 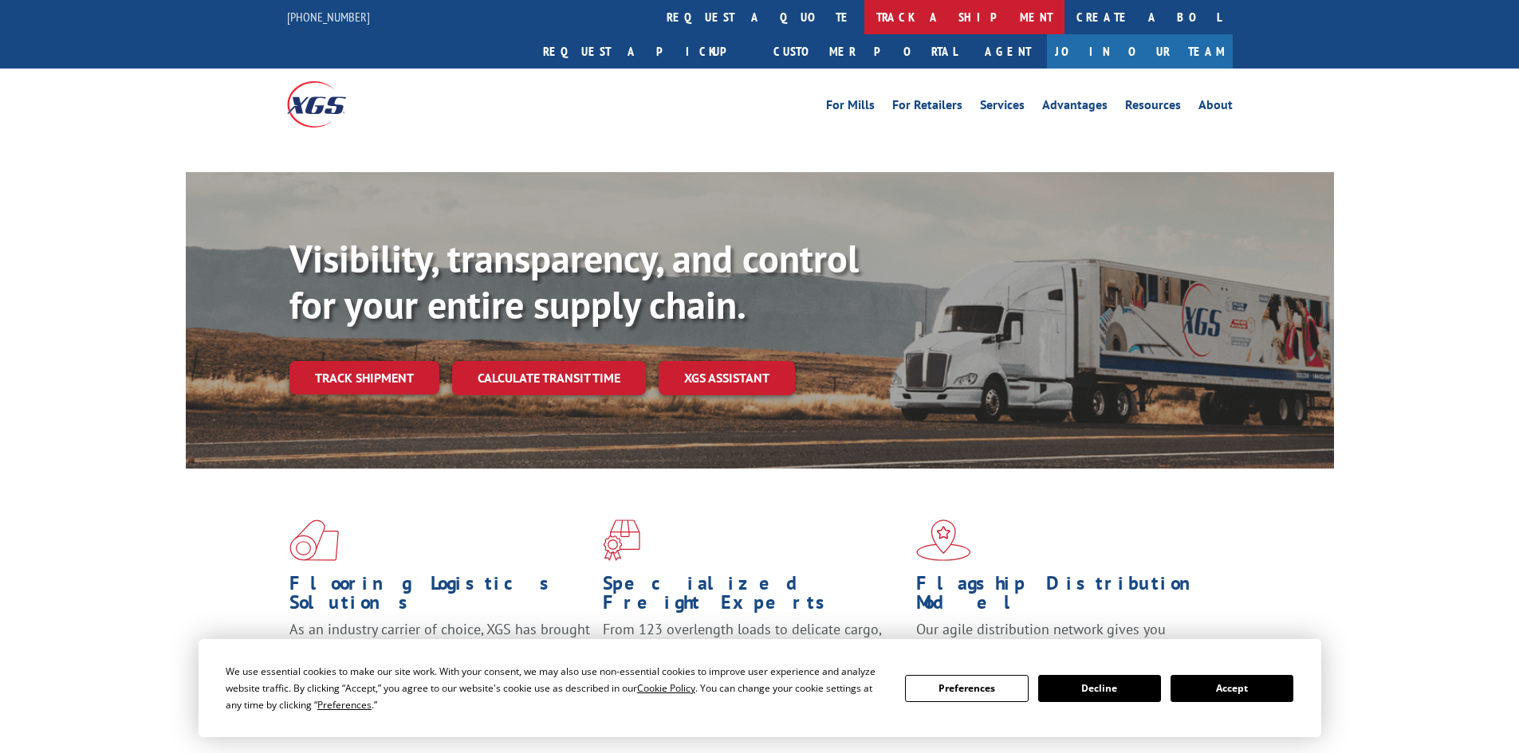 What do you see at coordinates (1232, 689) in the screenshot?
I see `button: Accept` at bounding box center [1232, 689].